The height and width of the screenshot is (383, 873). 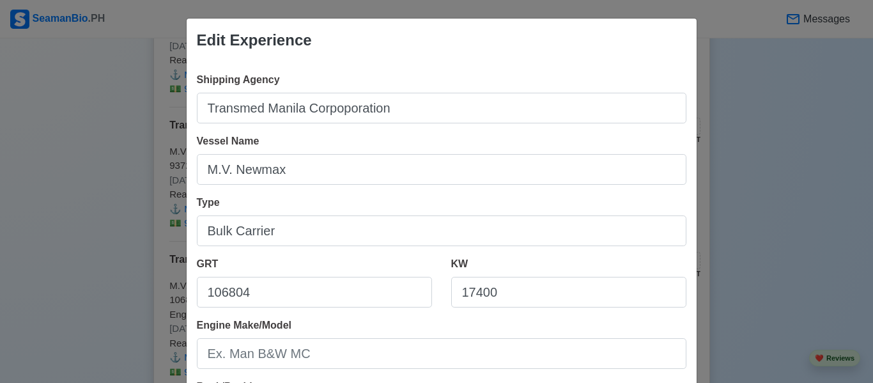 What do you see at coordinates (442, 108) in the screenshot?
I see `input: Ex: Global Gateway` at bounding box center [442, 108].